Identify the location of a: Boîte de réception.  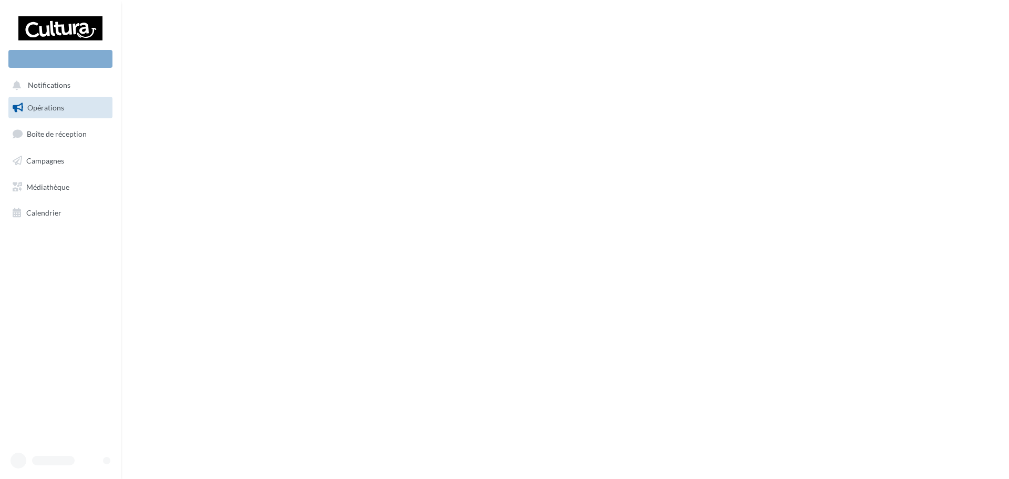
(60, 133).